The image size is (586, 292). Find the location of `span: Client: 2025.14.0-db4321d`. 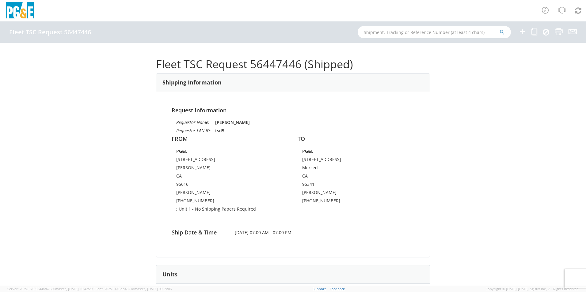

span: Client: 2025.14.0-db4321d is located at coordinates (132, 289).